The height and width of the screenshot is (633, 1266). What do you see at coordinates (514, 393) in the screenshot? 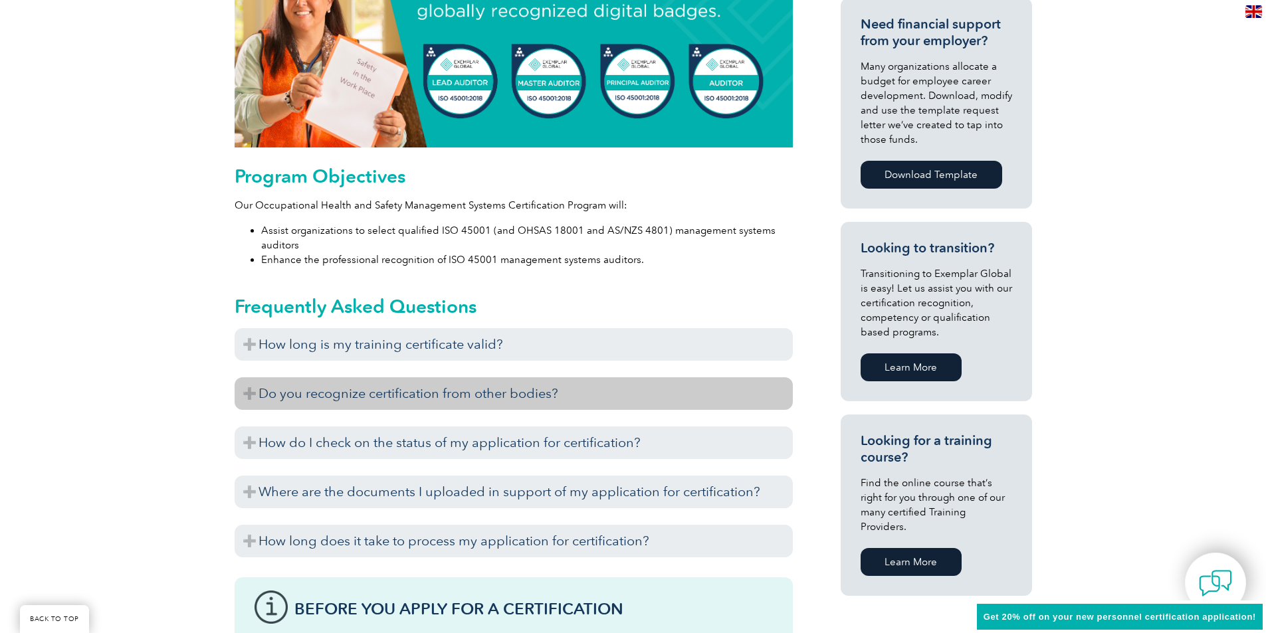
I see `h3: Do you recognize certification from other bodies?` at bounding box center [514, 393].